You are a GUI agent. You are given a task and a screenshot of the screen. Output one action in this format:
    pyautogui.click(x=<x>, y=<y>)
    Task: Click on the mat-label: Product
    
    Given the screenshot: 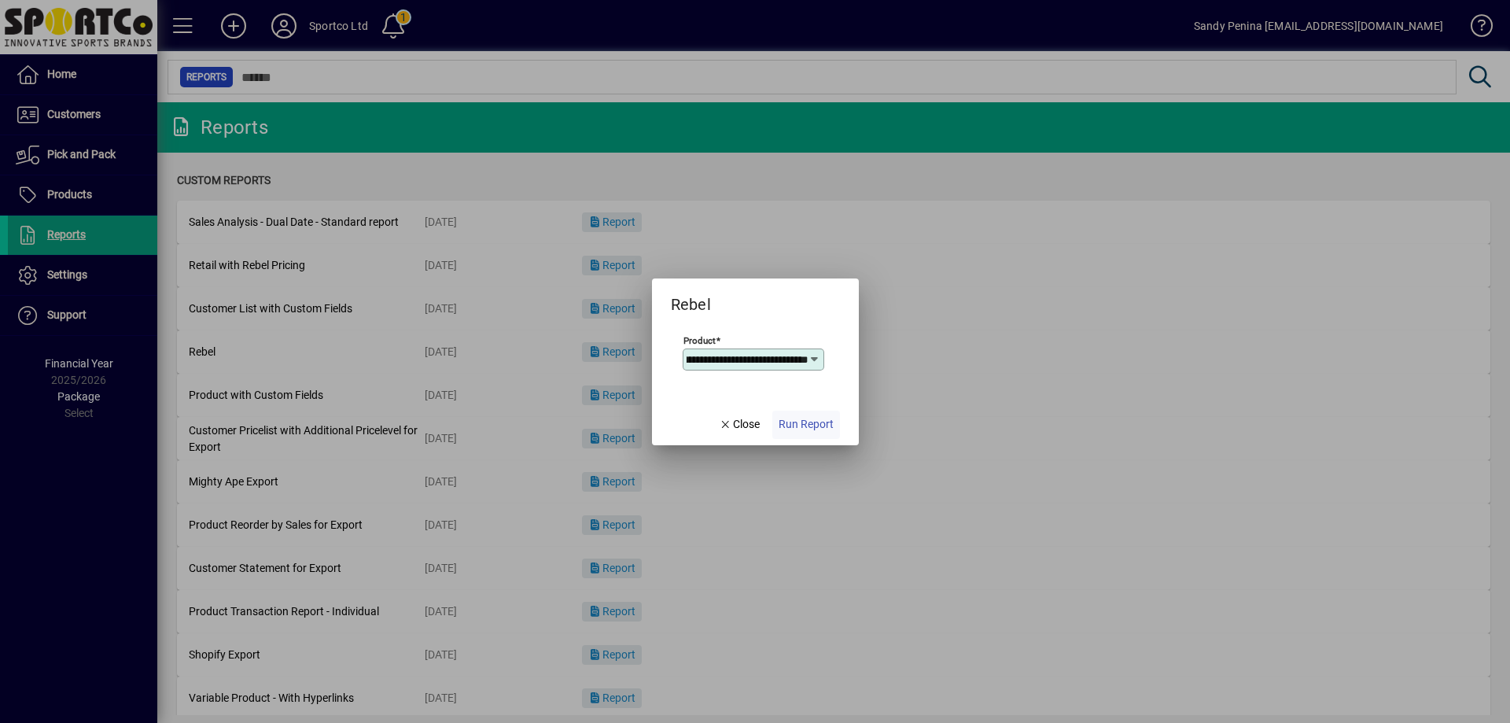 What is the action you would take?
    pyautogui.click(x=699, y=340)
    